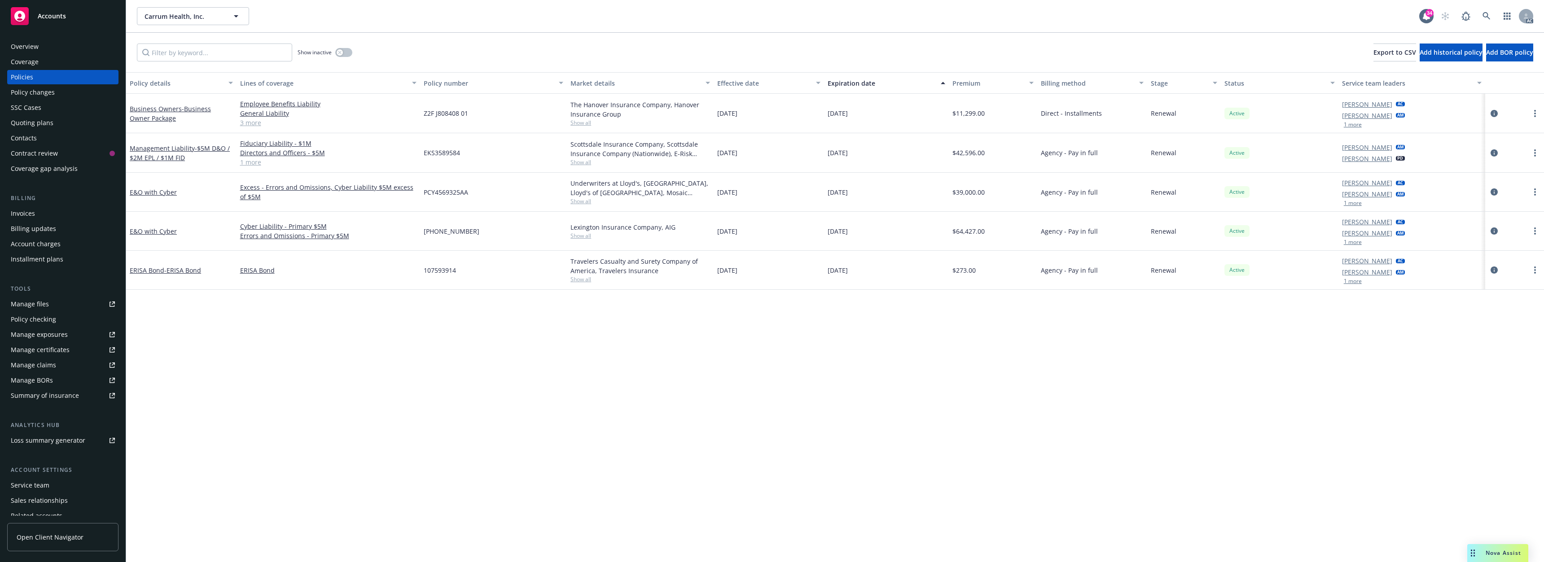 Image resolution: width=1544 pixels, height=562 pixels. What do you see at coordinates (63, 289) in the screenshot?
I see `div: Tools` at bounding box center [63, 289].